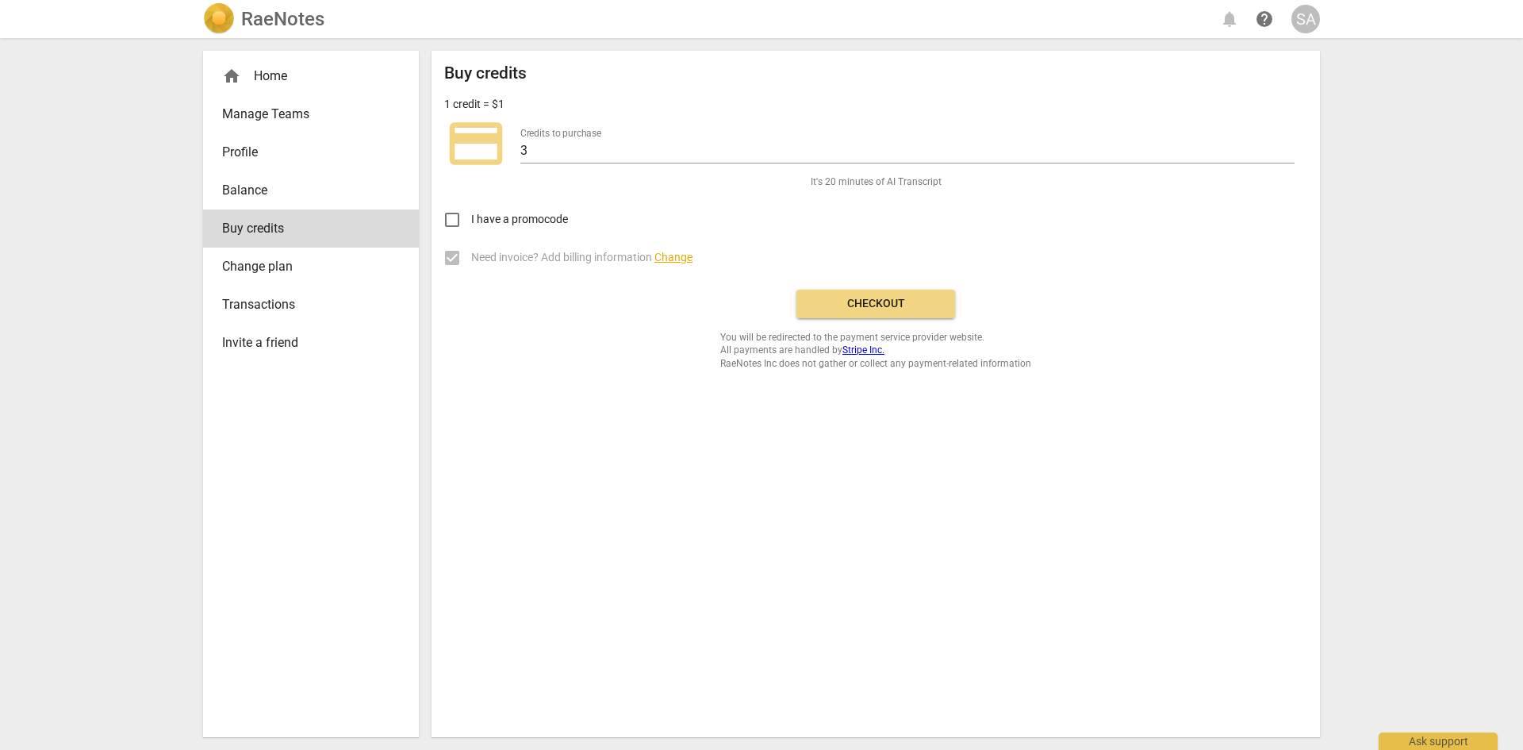  I want to click on span: Need invoice? Add billing information, so click(581, 257).